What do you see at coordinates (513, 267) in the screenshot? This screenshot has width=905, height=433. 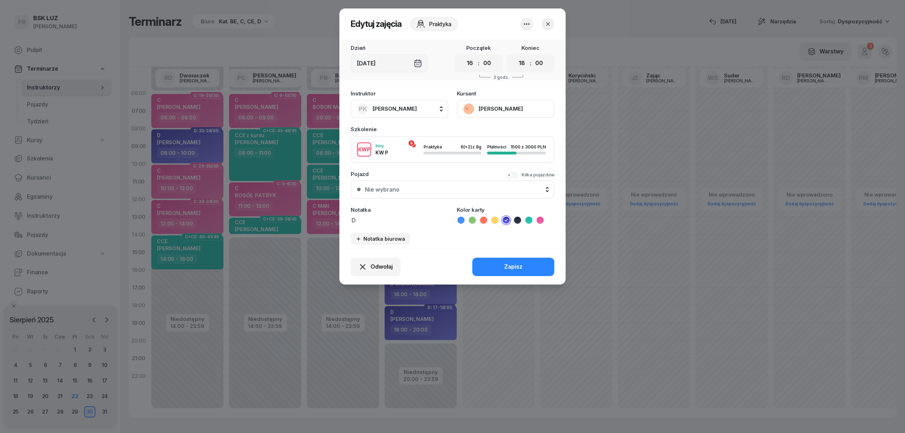 I see `div: Zapisz` at bounding box center [513, 267].